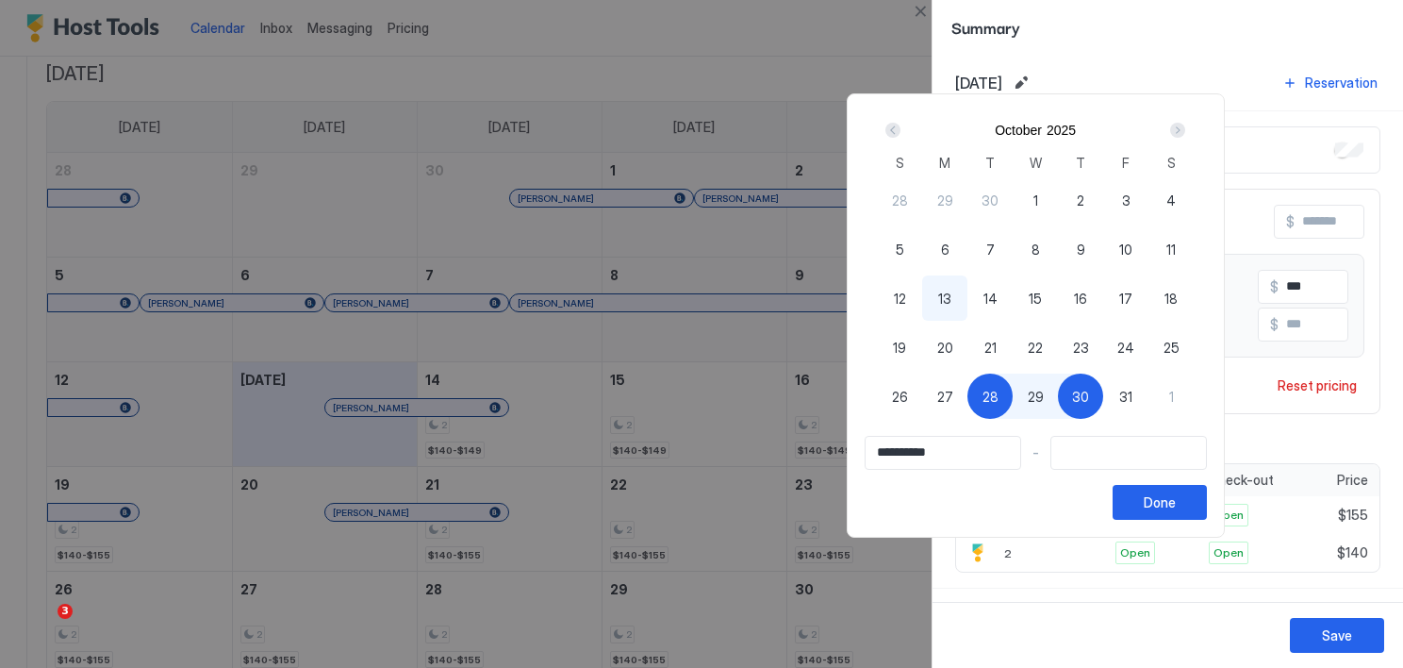  What do you see at coordinates (1160, 502) in the screenshot?
I see `button: Done` at bounding box center [1160, 502].